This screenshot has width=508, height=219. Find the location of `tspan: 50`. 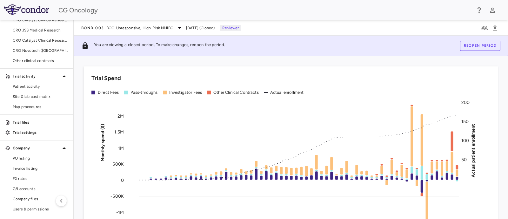

tspan: 50 is located at coordinates (464, 159).